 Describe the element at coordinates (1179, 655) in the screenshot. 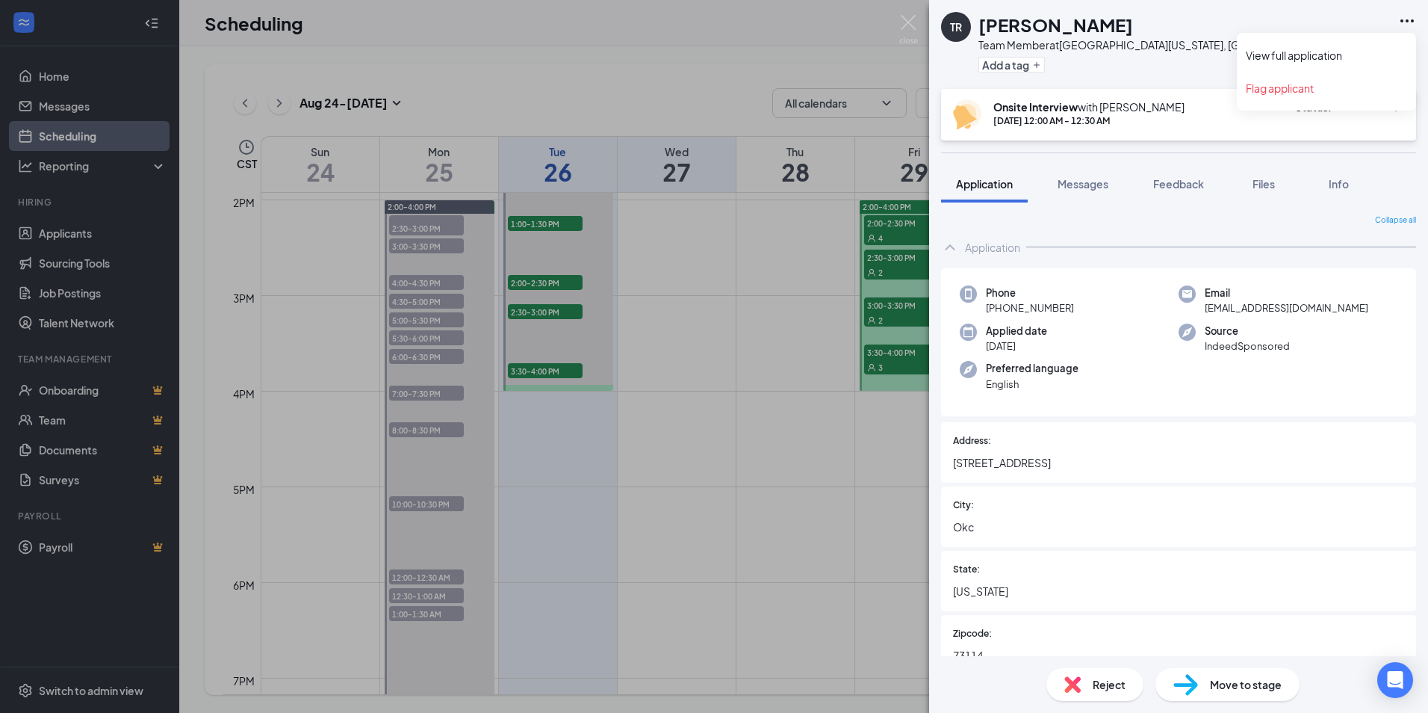

I see `span: 73114` at that location.